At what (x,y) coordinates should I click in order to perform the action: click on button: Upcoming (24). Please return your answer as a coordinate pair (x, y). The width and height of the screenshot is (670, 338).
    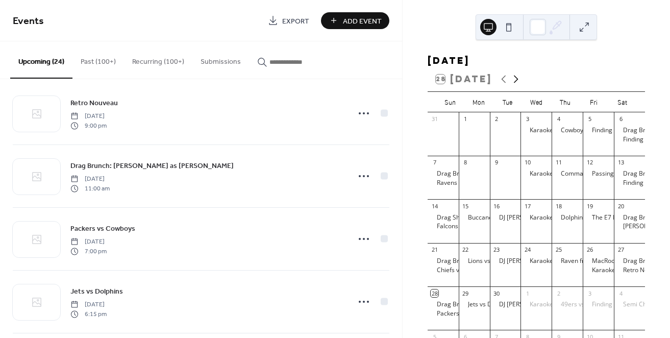
    Looking at the image, I should click on (41, 60).